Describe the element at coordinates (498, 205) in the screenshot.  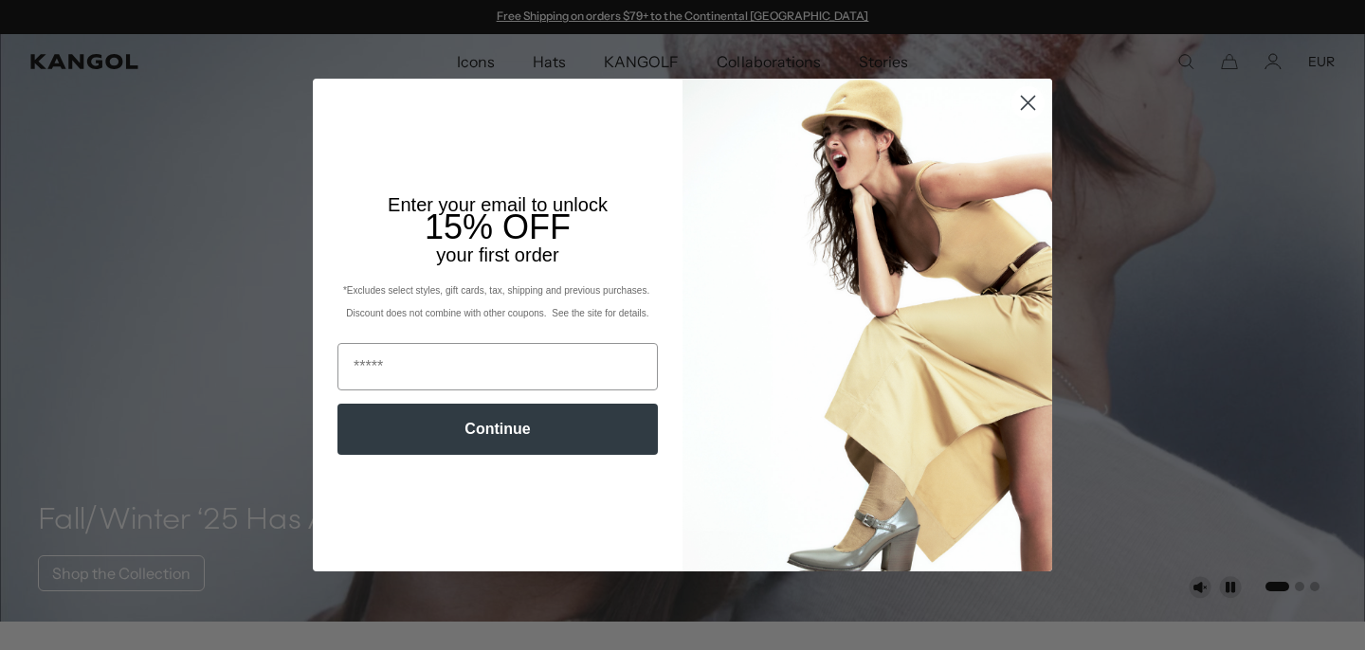
I see `span: Enter your email to unlock` at that location.